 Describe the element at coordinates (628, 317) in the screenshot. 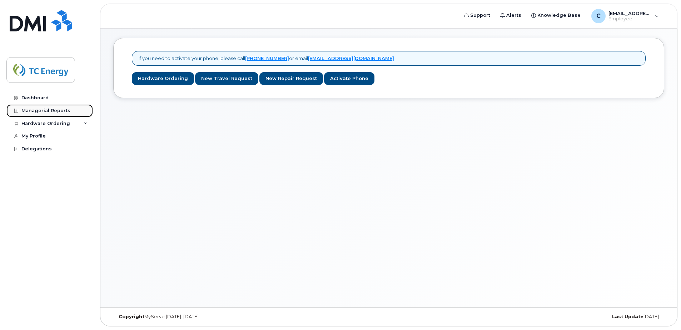

I see `strong: Last Update` at that location.